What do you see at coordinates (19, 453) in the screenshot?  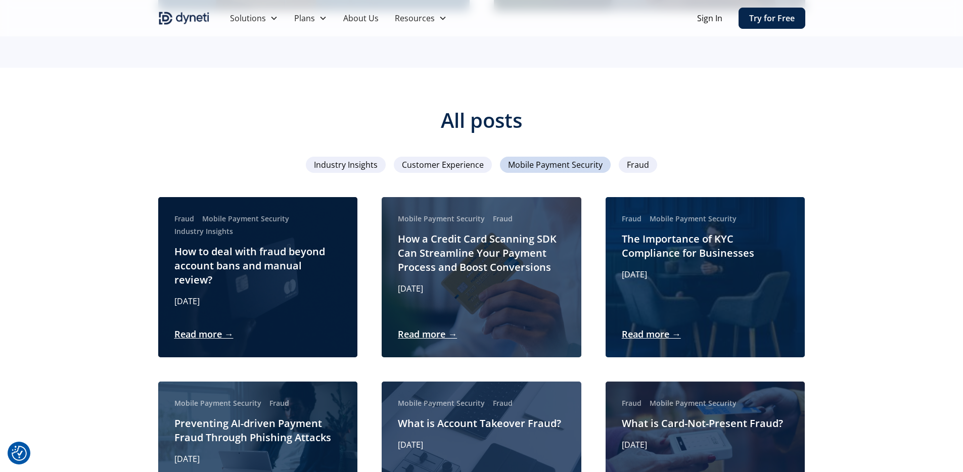 I see `button: Consent Preferences` at bounding box center [19, 453].